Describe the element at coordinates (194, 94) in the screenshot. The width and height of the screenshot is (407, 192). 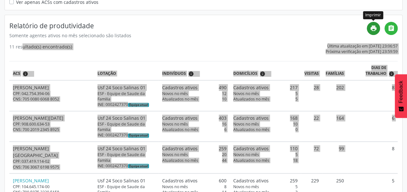
I see `div: 12` at that location.